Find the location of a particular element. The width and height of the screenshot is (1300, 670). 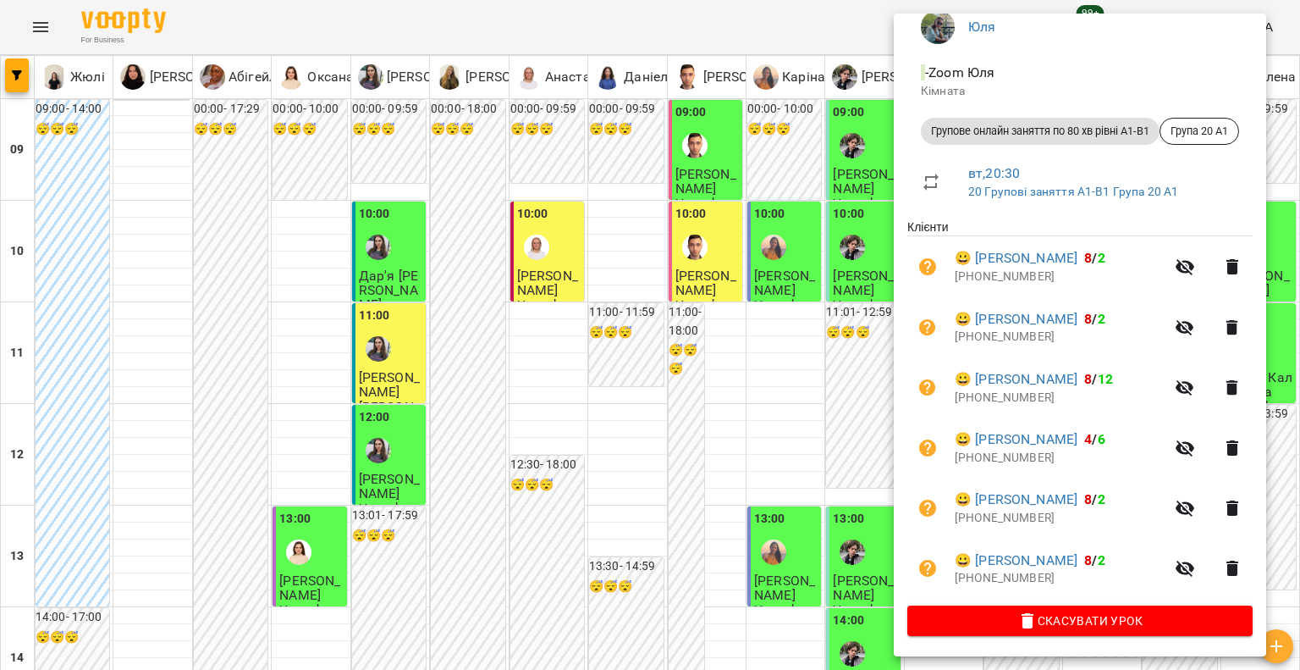

span: - Zoom Юля is located at coordinates (960, 72).